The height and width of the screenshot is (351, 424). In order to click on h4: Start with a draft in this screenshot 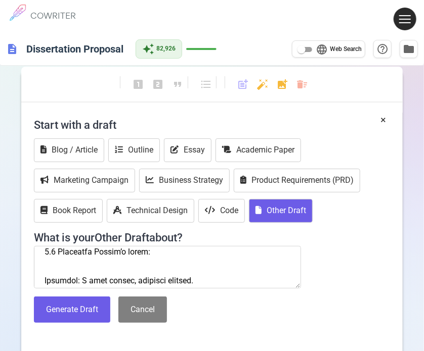, I will do `click(212, 125)`.